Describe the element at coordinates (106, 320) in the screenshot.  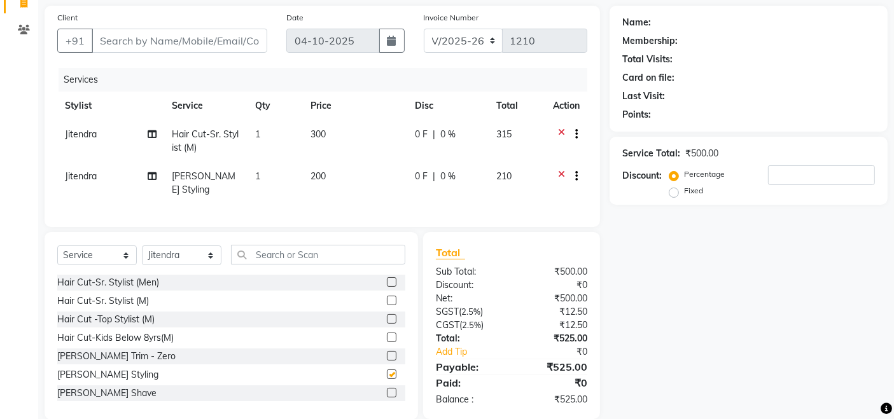
I see `div: Hair Cut -Top Stylist (M)` at that location.